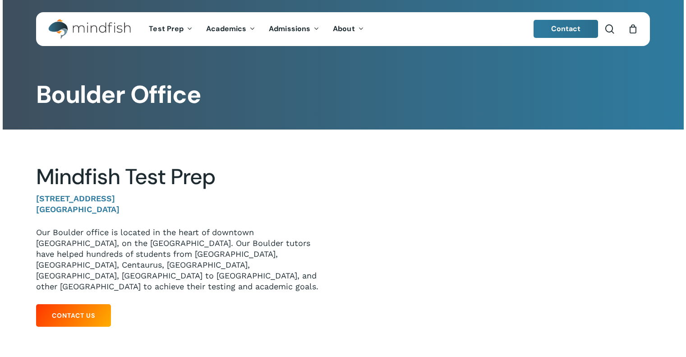 This screenshot has height=357, width=686. Describe the element at coordinates (566, 28) in the screenshot. I see `span: Contact` at that location.